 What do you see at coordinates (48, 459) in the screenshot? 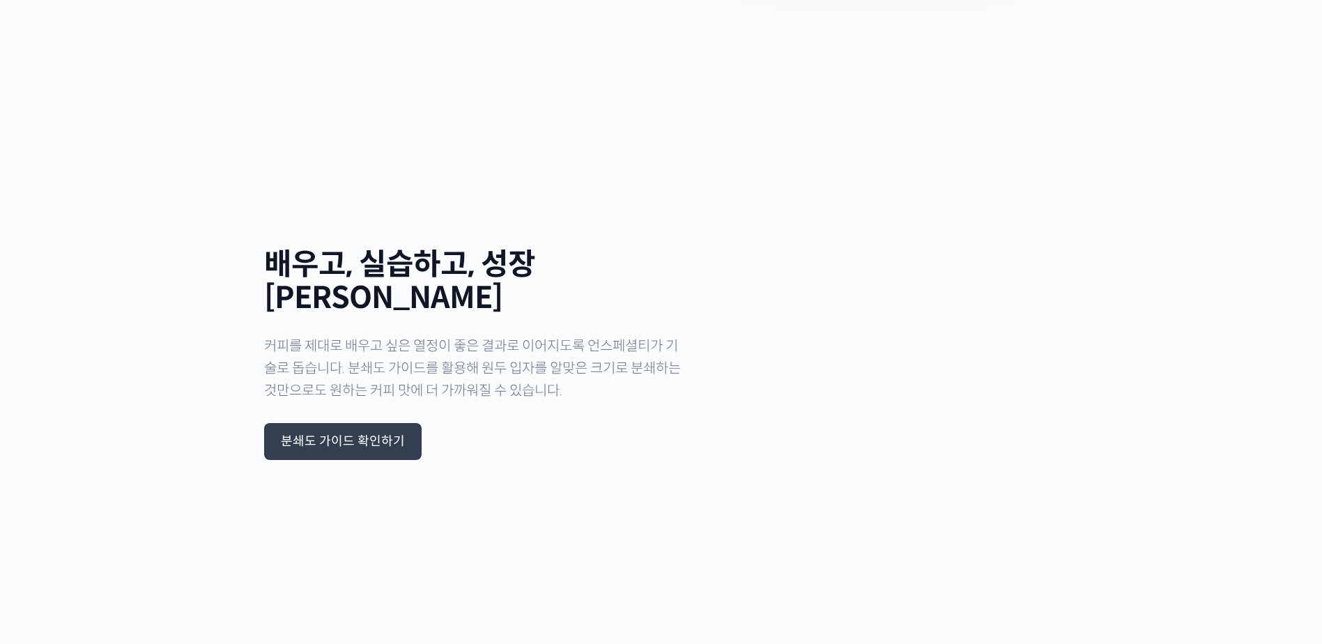
I see `a: 홈` at bounding box center [48, 459].